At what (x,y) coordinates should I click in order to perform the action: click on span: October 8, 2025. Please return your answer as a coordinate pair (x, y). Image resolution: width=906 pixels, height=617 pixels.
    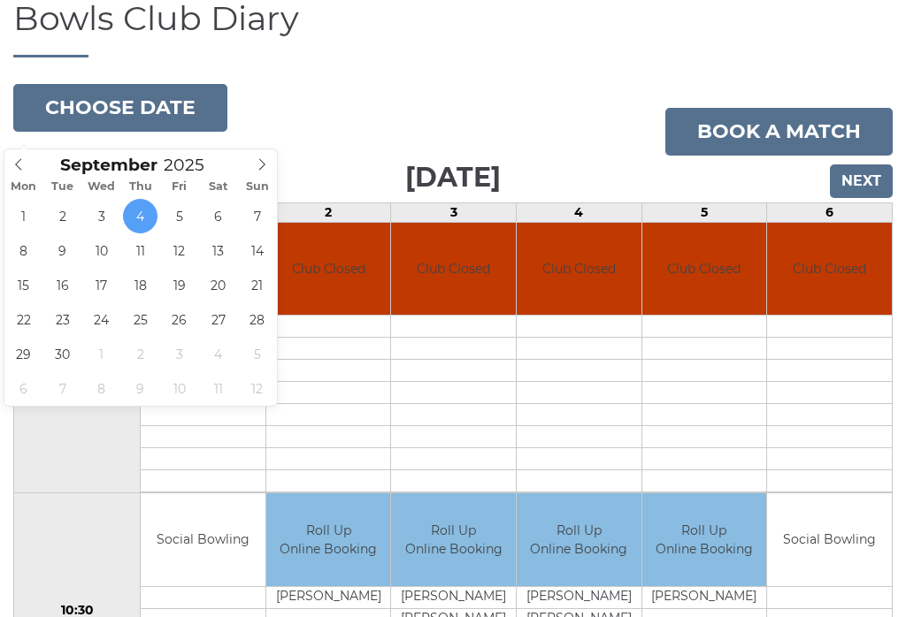
    Looking at the image, I should click on (101, 388).